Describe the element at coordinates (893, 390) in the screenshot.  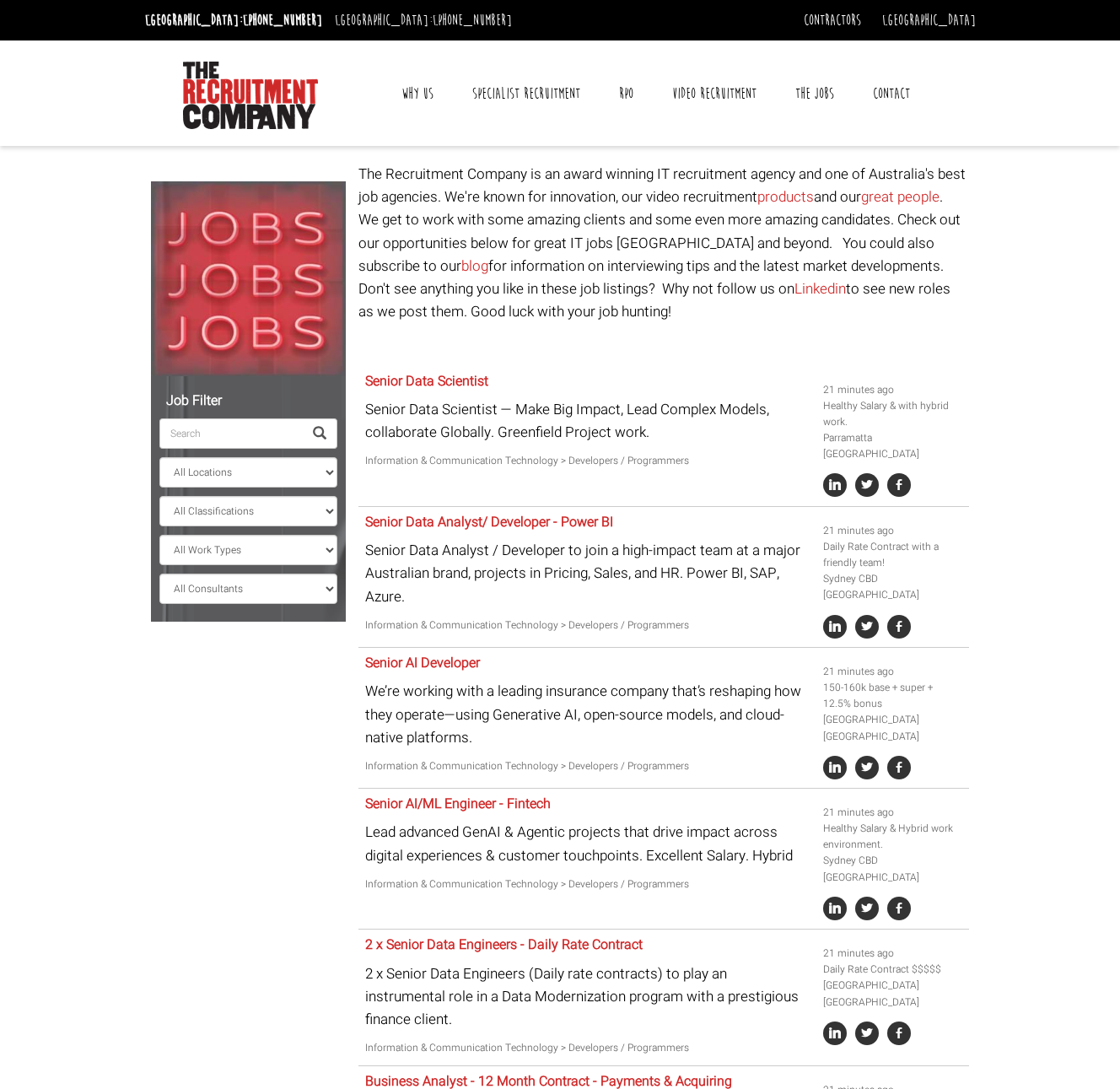
I see `li: 21 minutes ago` at that location.